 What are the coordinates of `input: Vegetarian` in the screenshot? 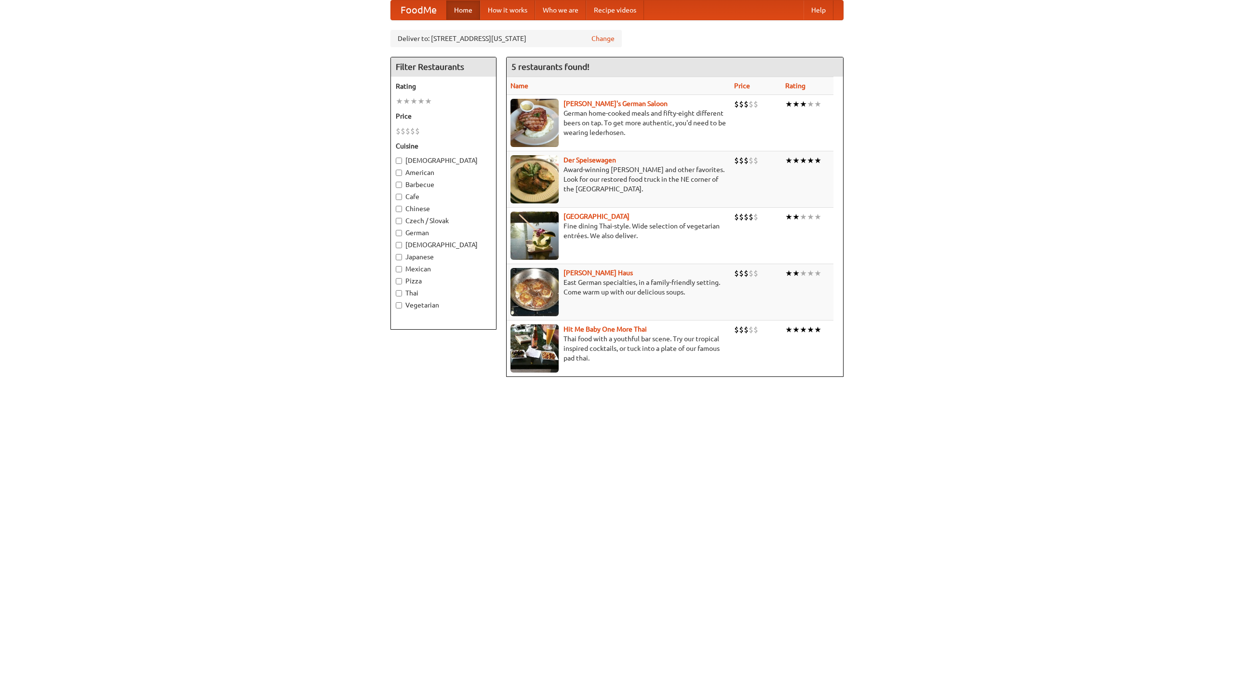 It's located at (399, 305).